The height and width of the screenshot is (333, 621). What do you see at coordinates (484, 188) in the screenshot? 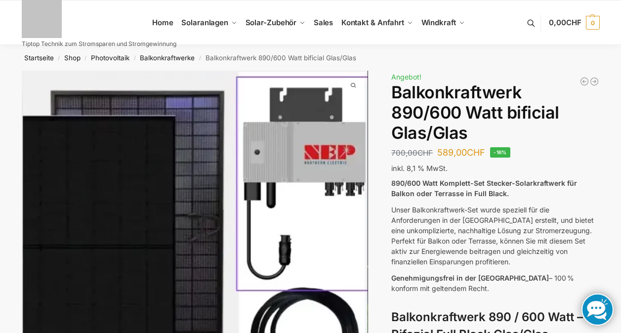
I see `strong: 890/600 Watt Komplett-Set Stecker-Solarkraftwerk für Balkon oder Terrasse in Full Black.` at bounding box center [484, 188].